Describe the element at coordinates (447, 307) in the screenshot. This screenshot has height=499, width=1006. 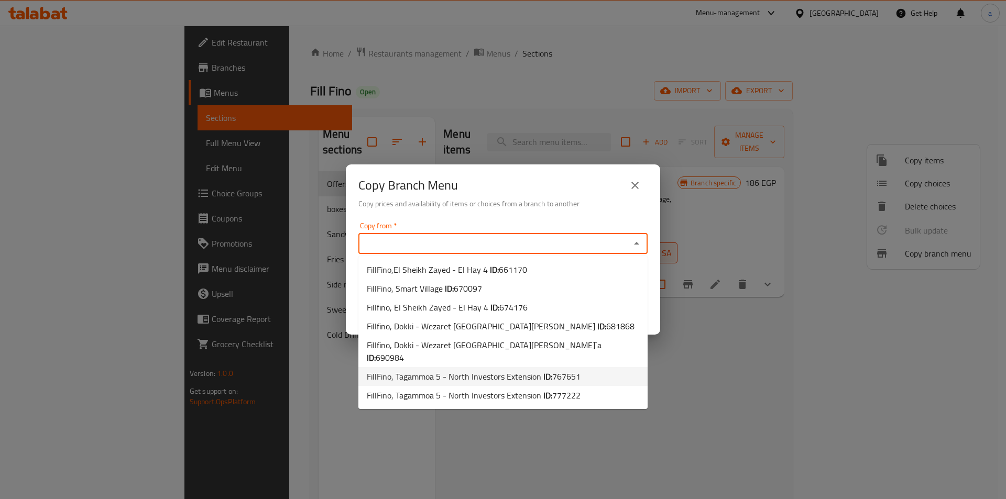
I see `span: Fillfino, El Sheikh Zayed - El Hay 4` at that location.